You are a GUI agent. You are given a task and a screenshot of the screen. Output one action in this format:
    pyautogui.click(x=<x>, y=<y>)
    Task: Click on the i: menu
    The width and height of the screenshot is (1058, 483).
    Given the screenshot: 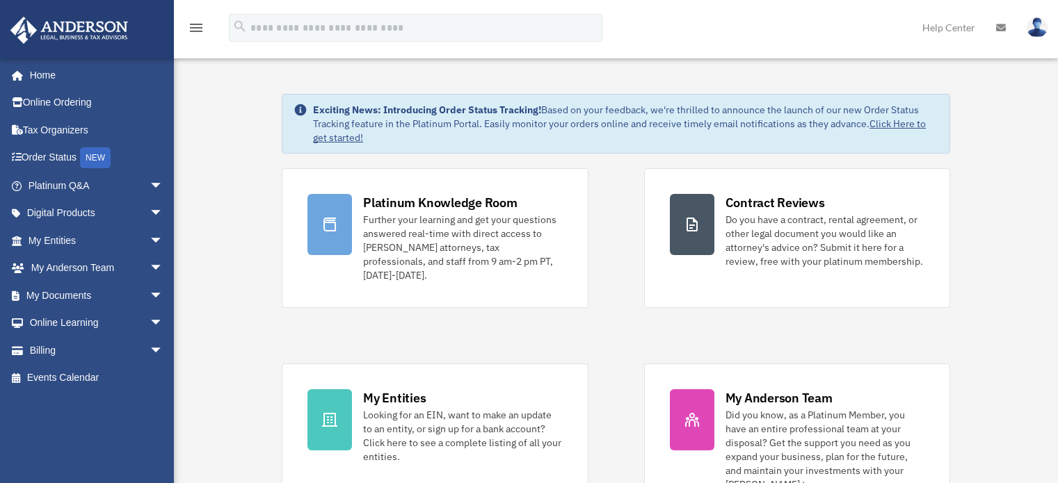 What is the action you would take?
    pyautogui.click(x=196, y=28)
    